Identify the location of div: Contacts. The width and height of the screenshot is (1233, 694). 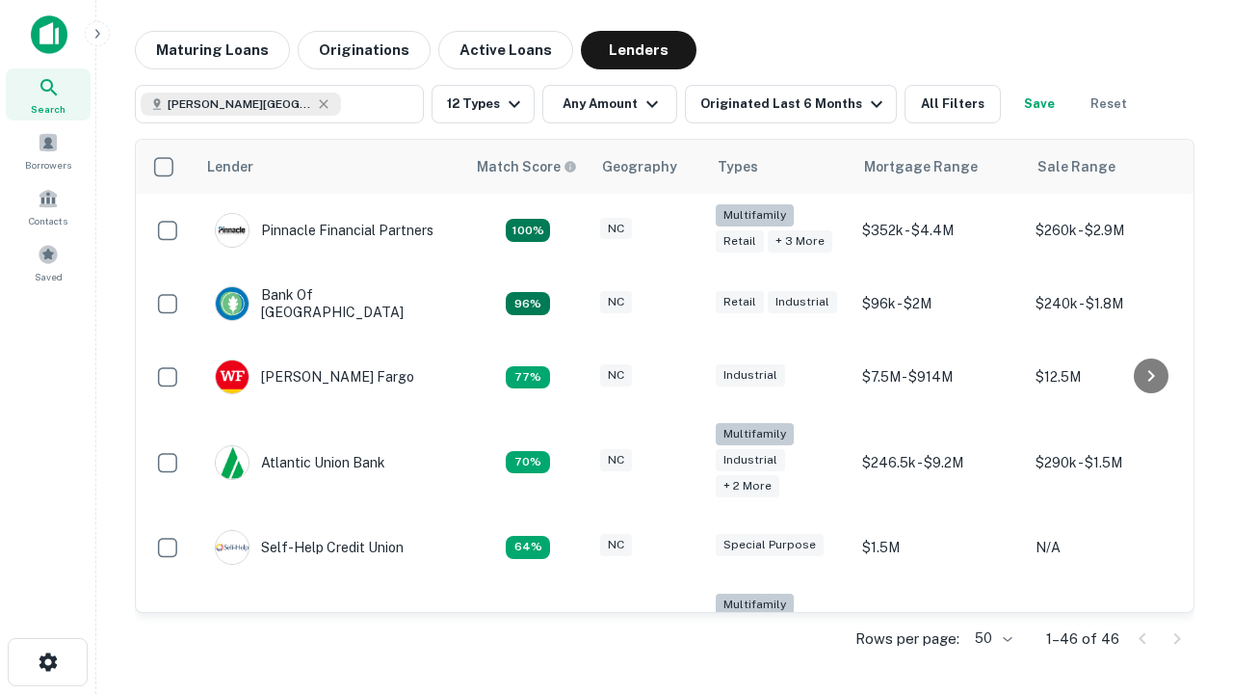
(48, 206).